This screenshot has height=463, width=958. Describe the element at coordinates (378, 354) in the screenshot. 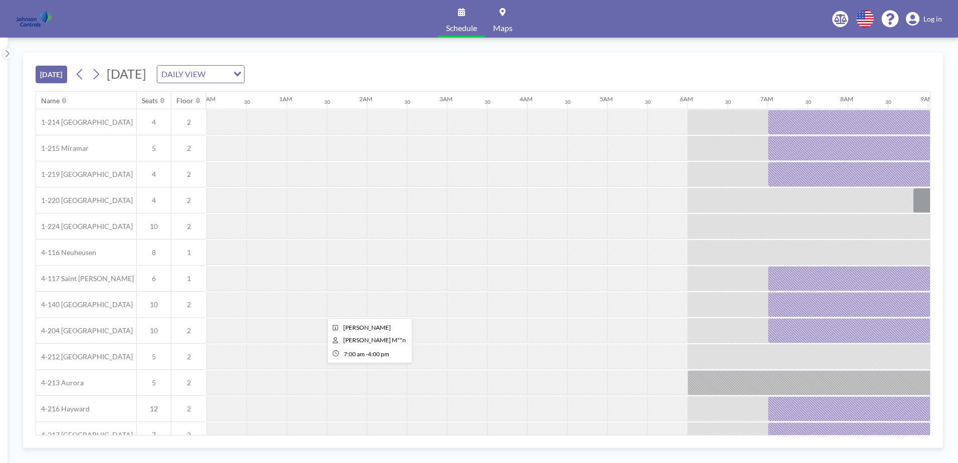

I see `span: 4:00 PM` at that location.